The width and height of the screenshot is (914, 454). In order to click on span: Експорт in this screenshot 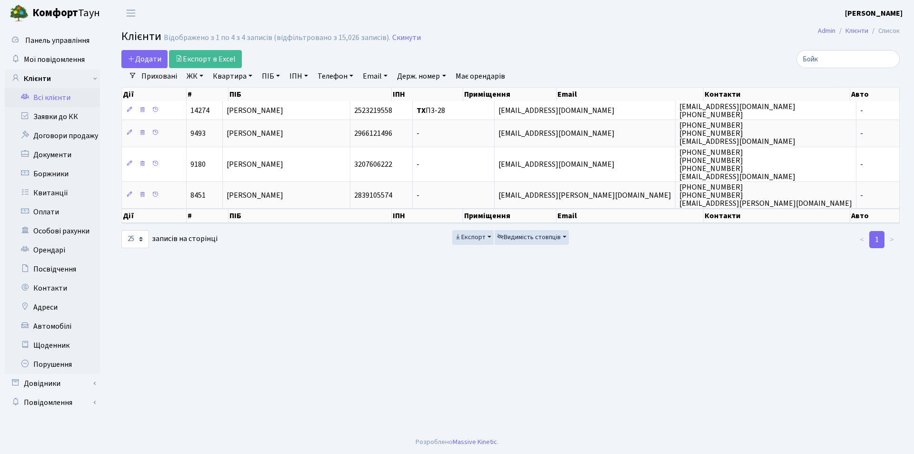, I will do `click(470, 237)`.